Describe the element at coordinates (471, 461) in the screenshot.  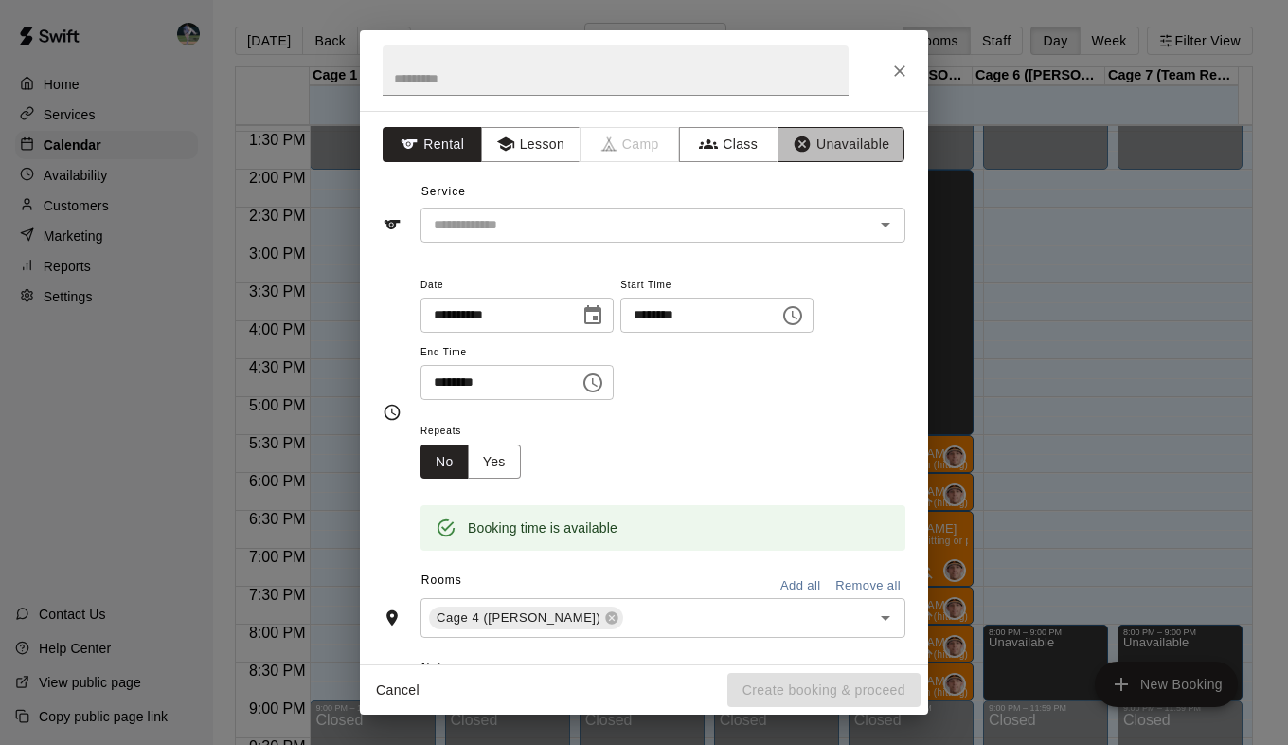
I see `div: outlined button group` at that location.